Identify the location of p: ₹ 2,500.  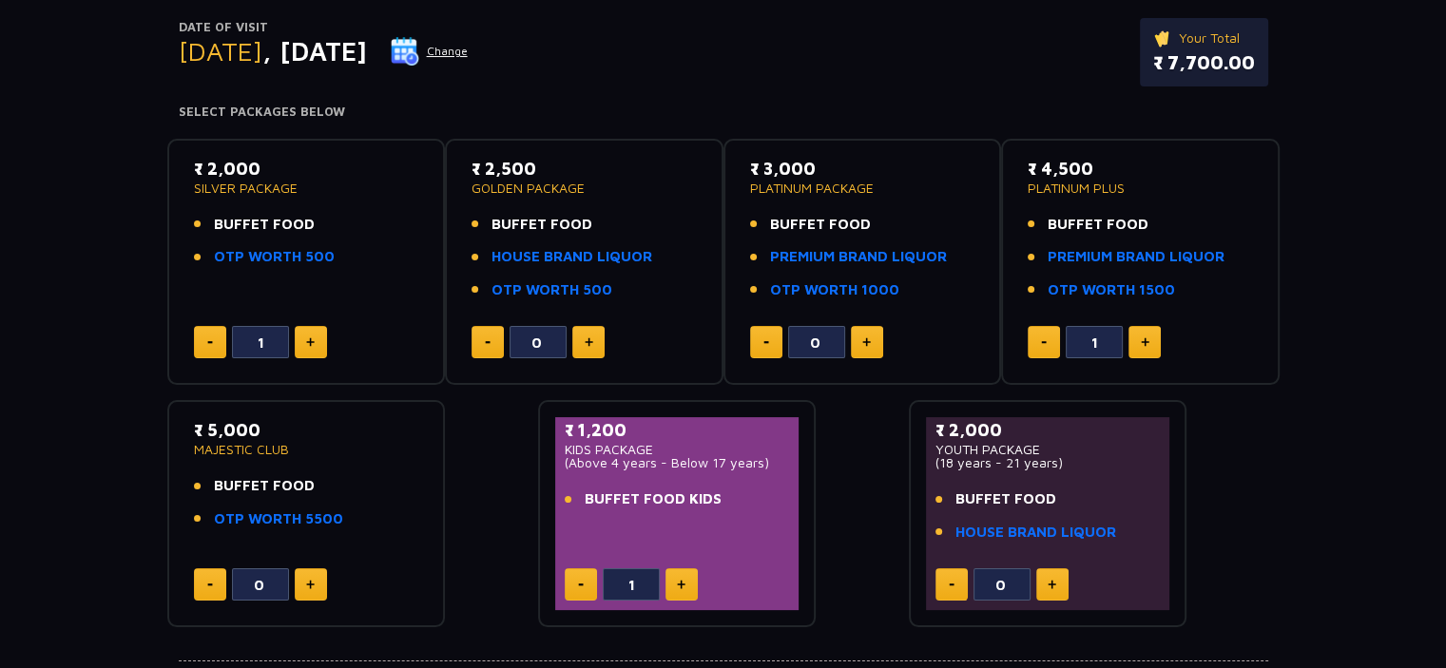
(584, 168).